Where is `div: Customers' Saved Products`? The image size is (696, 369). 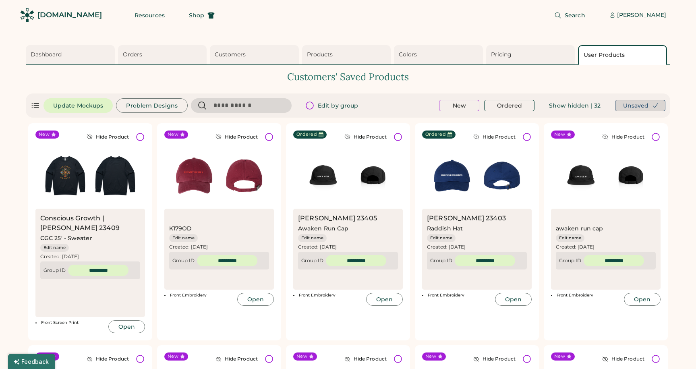
div: Customers' Saved Products is located at coordinates (348, 77).